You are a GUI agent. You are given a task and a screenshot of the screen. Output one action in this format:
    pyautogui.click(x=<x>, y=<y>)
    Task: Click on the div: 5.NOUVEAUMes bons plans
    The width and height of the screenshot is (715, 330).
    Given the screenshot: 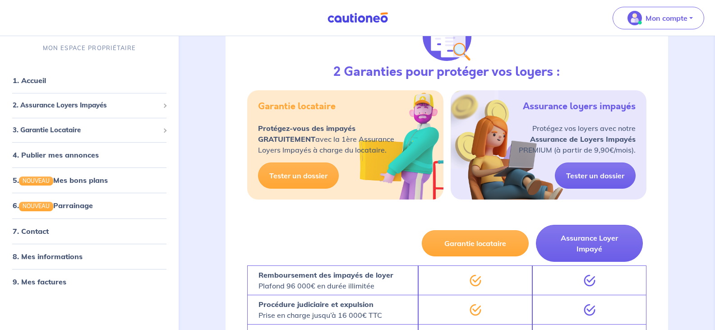 What is the action you would take?
    pyautogui.click(x=89, y=180)
    